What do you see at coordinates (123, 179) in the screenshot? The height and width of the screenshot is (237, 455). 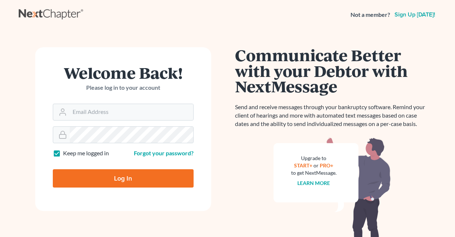 I see `input: Log In` at bounding box center [123, 179].